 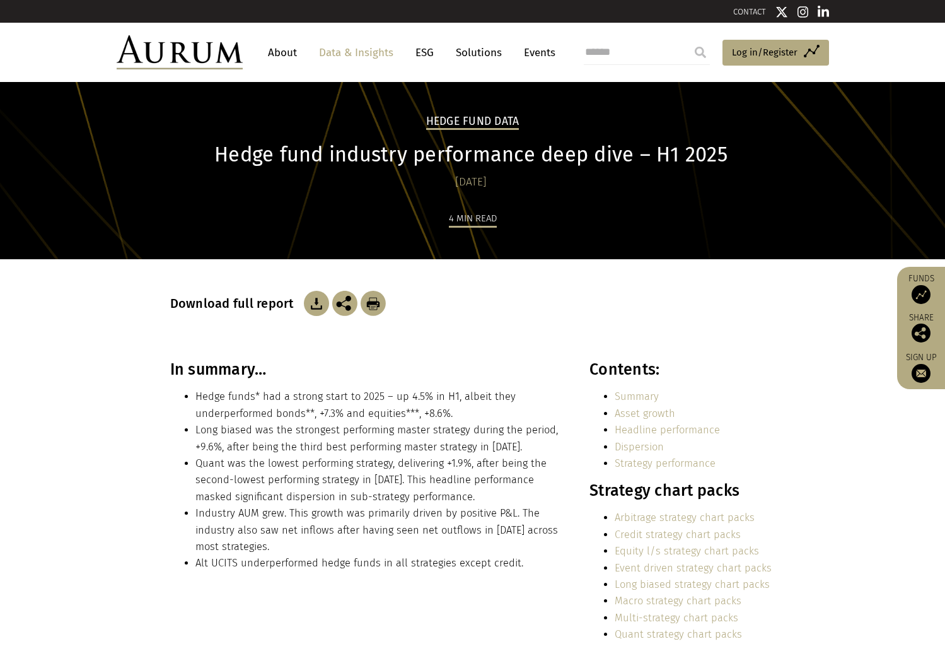 I want to click on li: Long biased was the strongest performing master strategy during the period, +9.6%, after being th..., so click(x=379, y=438).